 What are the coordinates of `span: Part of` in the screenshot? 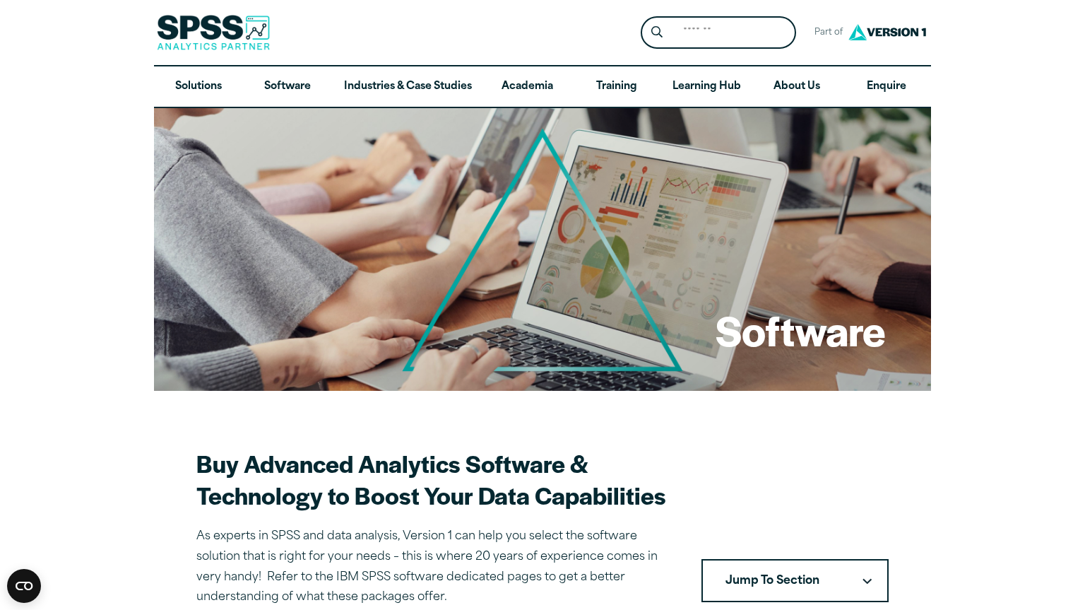 It's located at (826, 32).